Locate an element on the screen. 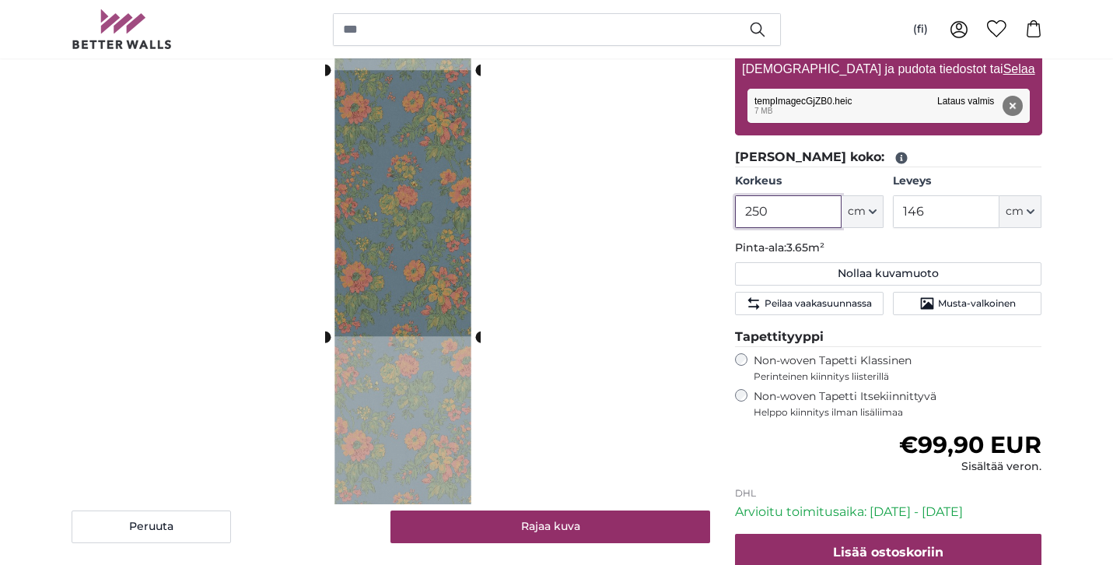  button: Nollaa kuvamuoto is located at coordinates (888, 274).